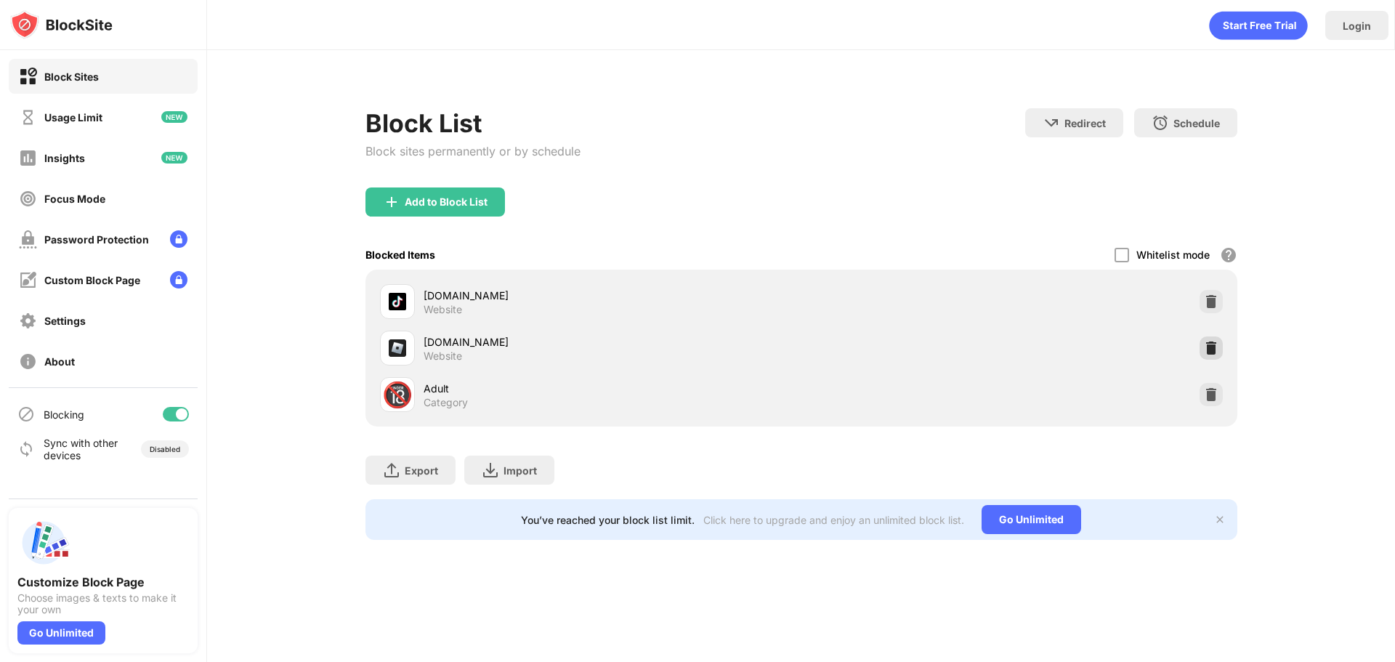  Describe the element at coordinates (44, 543) in the screenshot. I see `img: push-custom-page.svg` at that location.